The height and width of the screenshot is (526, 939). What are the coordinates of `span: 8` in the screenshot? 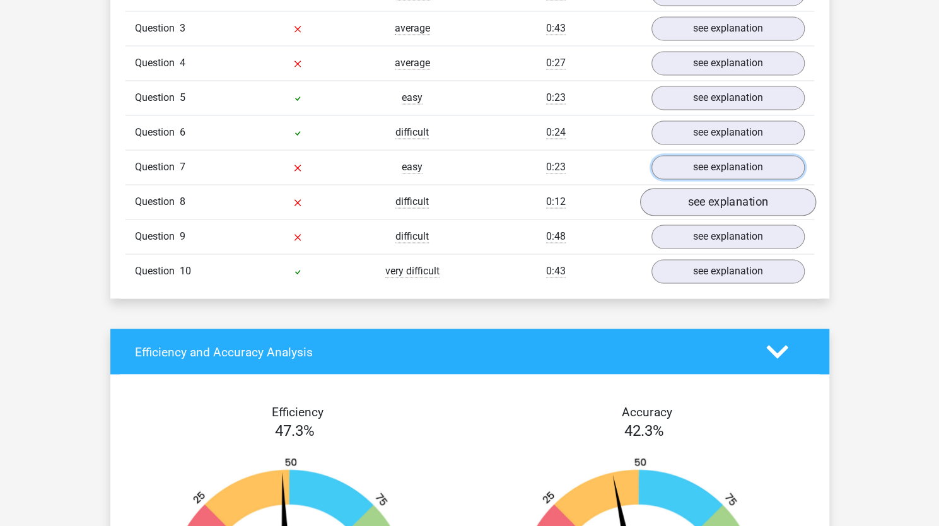 It's located at (182, 201).